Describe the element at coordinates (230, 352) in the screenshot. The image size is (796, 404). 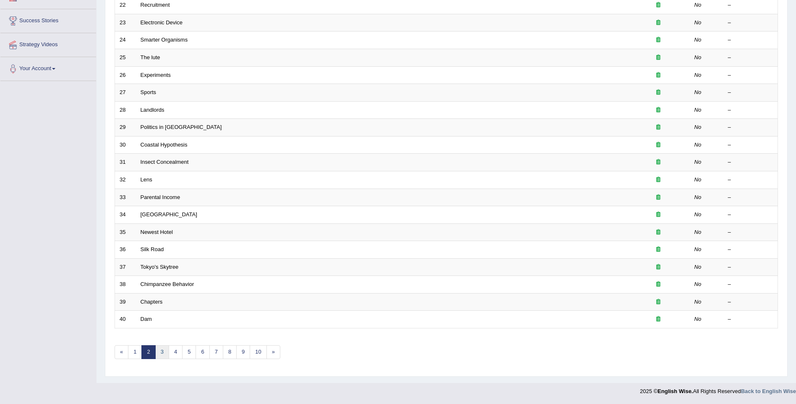
I see `a: 8` at that location.